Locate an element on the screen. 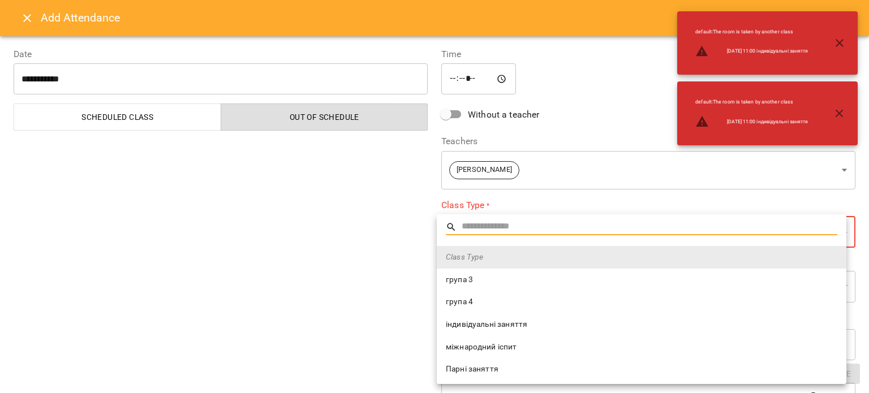  span: Class Type is located at coordinates (642, 258).